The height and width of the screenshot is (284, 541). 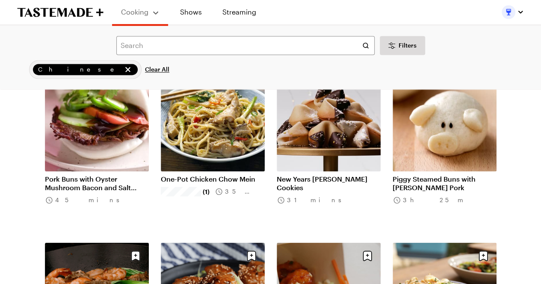 What do you see at coordinates (140, 12) in the screenshot?
I see `button: Cooking` at bounding box center [140, 12].